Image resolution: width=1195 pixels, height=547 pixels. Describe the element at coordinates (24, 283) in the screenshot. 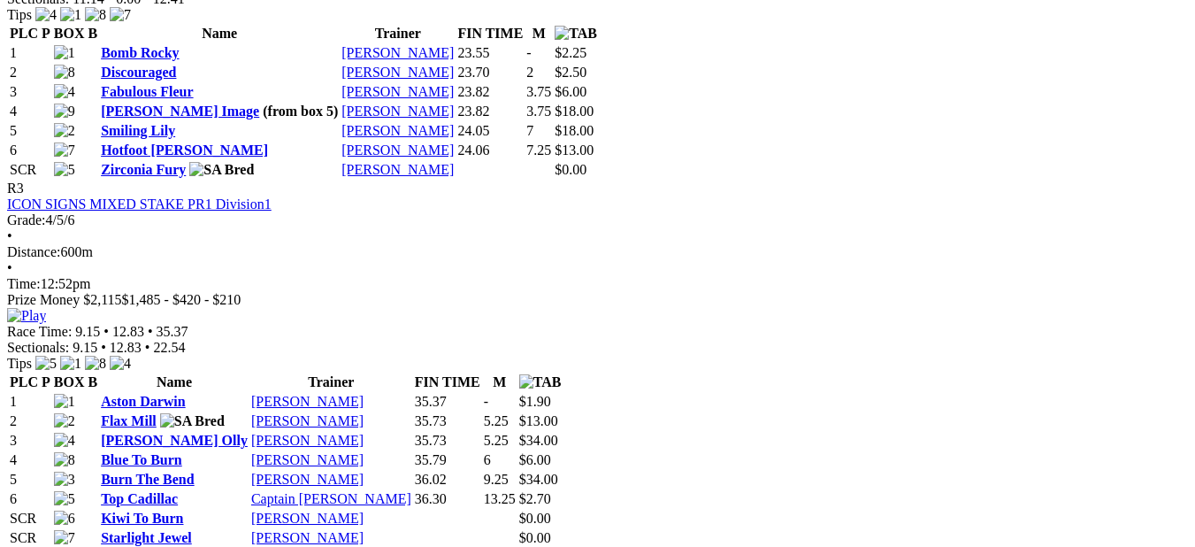

I see `span: Time:` at that location.